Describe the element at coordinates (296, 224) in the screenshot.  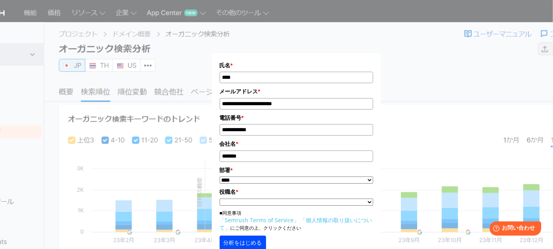
I see `a: 「個人情報の取り扱いについて」` at that location.